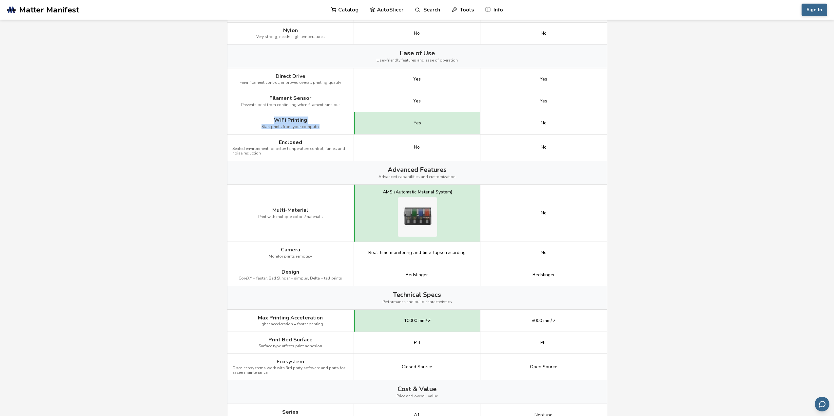 The width and height of the screenshot is (834, 416). What do you see at coordinates (290, 371) in the screenshot?
I see `span: Open ecosystems work with 3rd party software and parts for easier maintenance` at bounding box center [290, 371].